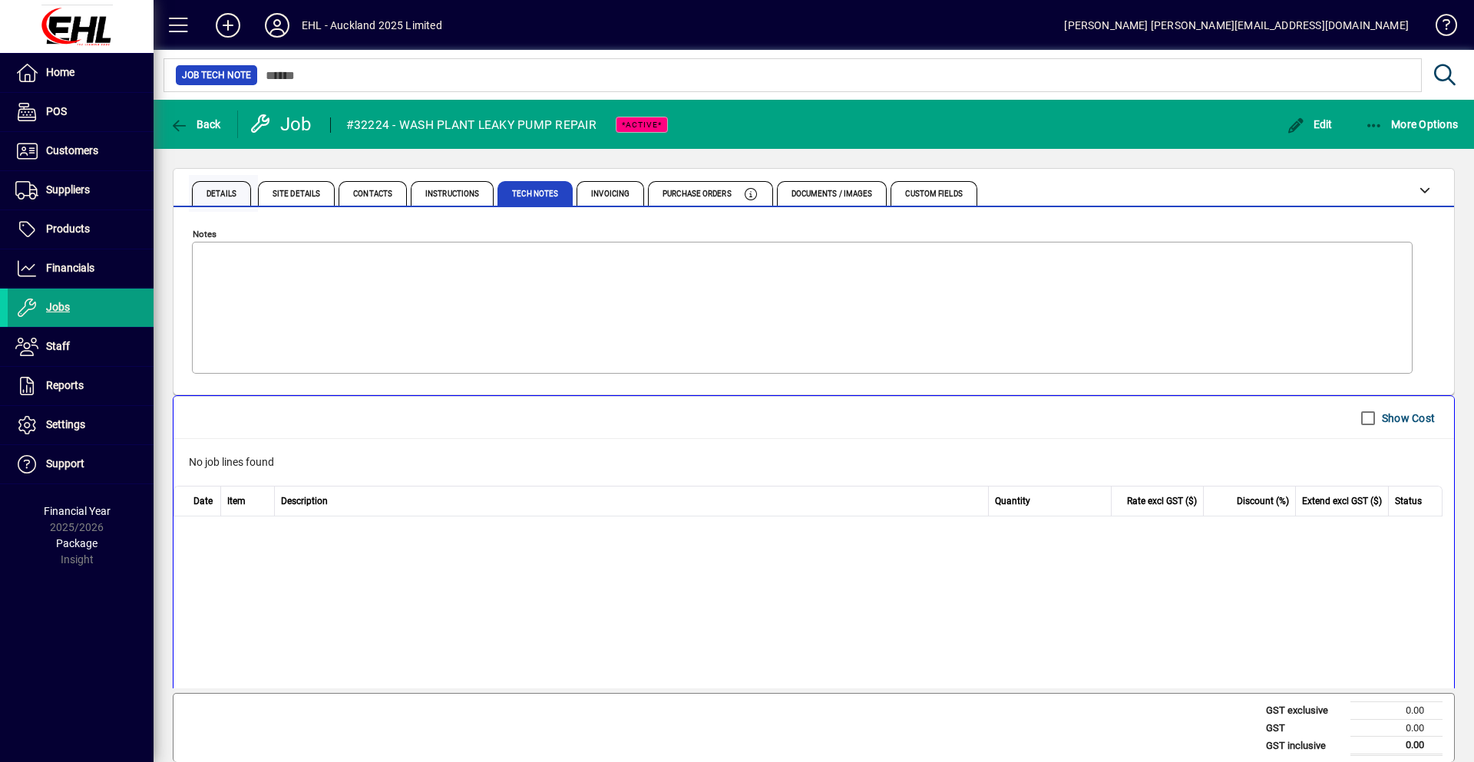 This screenshot has height=762, width=1474. Describe the element at coordinates (64, 385) in the screenshot. I see `span: Reports` at that location.